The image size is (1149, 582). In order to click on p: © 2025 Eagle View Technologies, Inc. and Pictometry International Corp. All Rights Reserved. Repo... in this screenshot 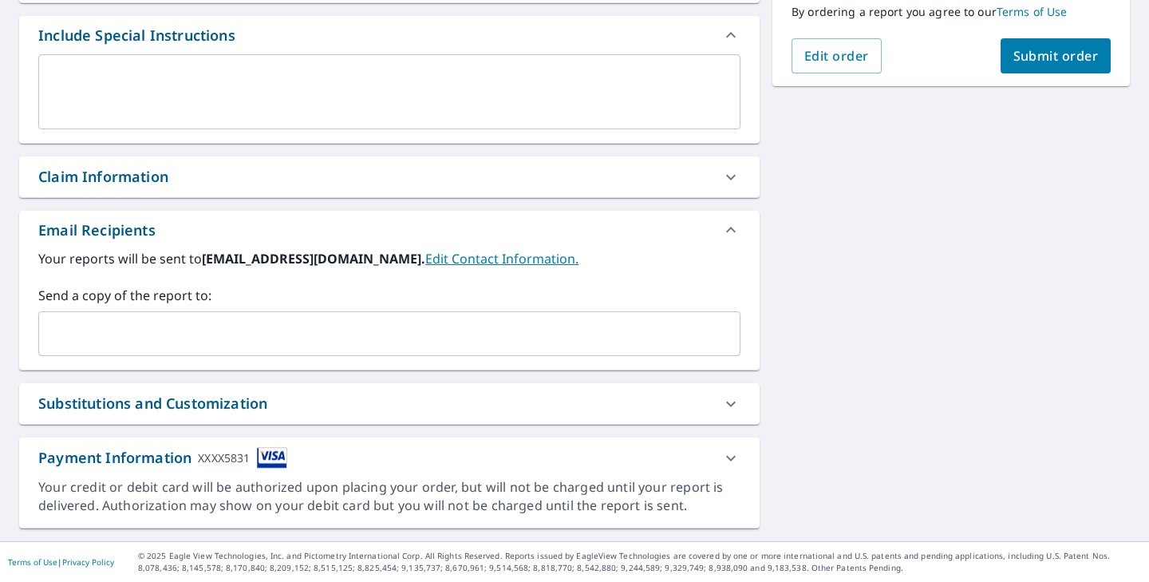, I will do `click(639, 562)`.